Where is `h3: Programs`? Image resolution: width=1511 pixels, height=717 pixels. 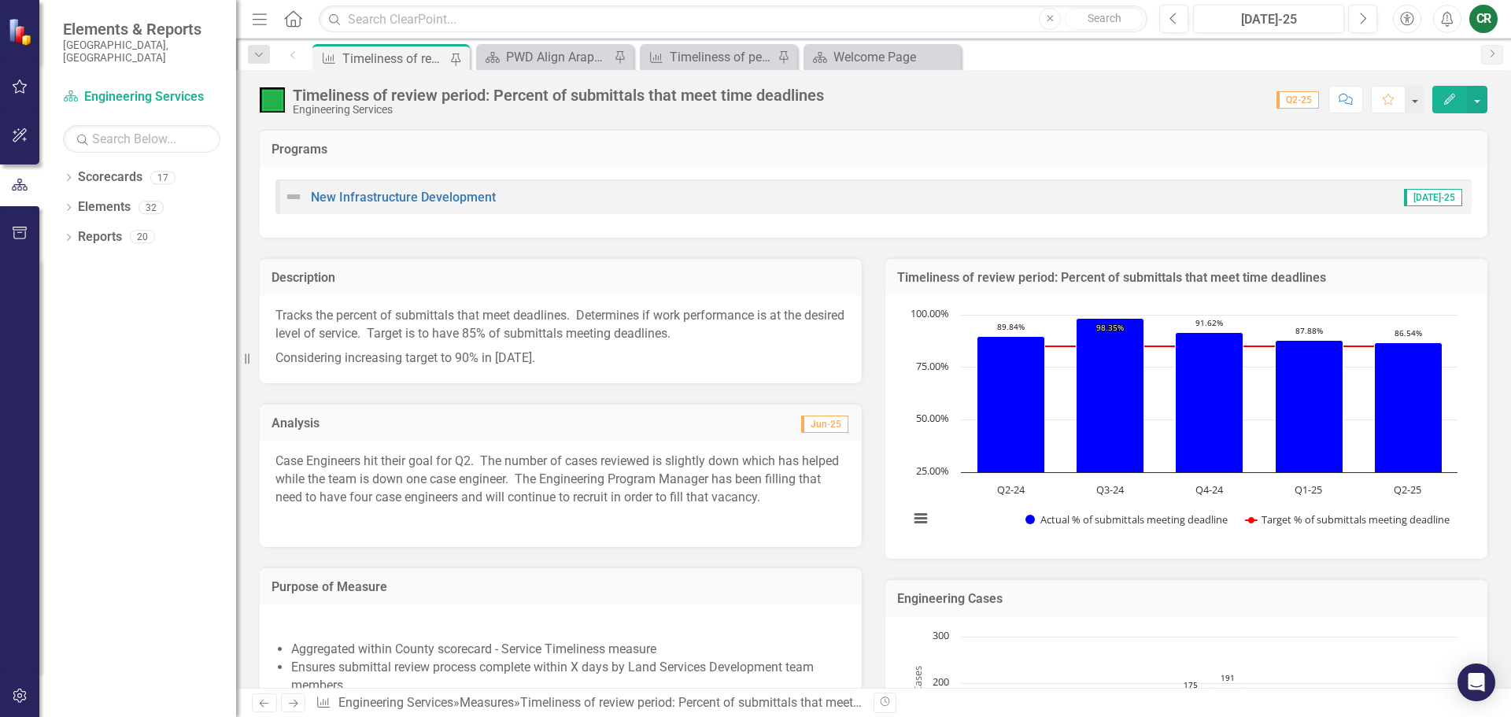
h3: Programs is located at coordinates (873, 150).